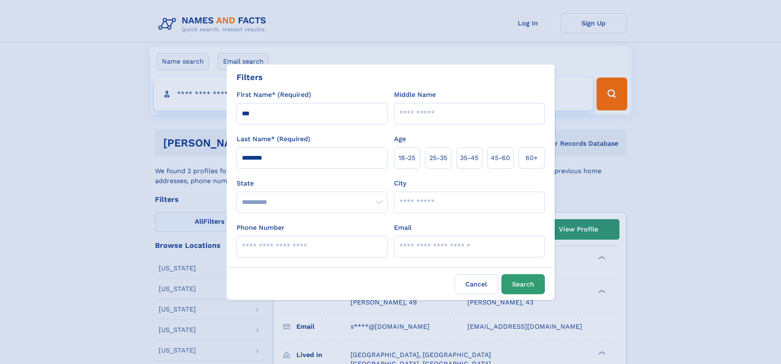  I want to click on span: 45‑60, so click(500, 158).